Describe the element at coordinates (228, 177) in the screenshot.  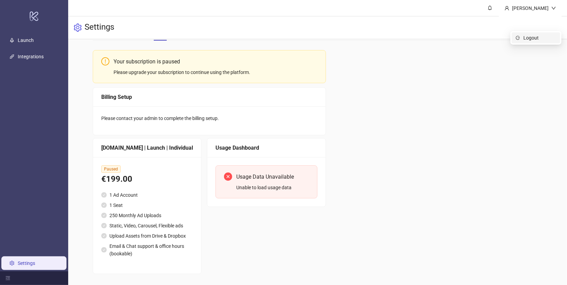
I see `span: close-circle` at that location.